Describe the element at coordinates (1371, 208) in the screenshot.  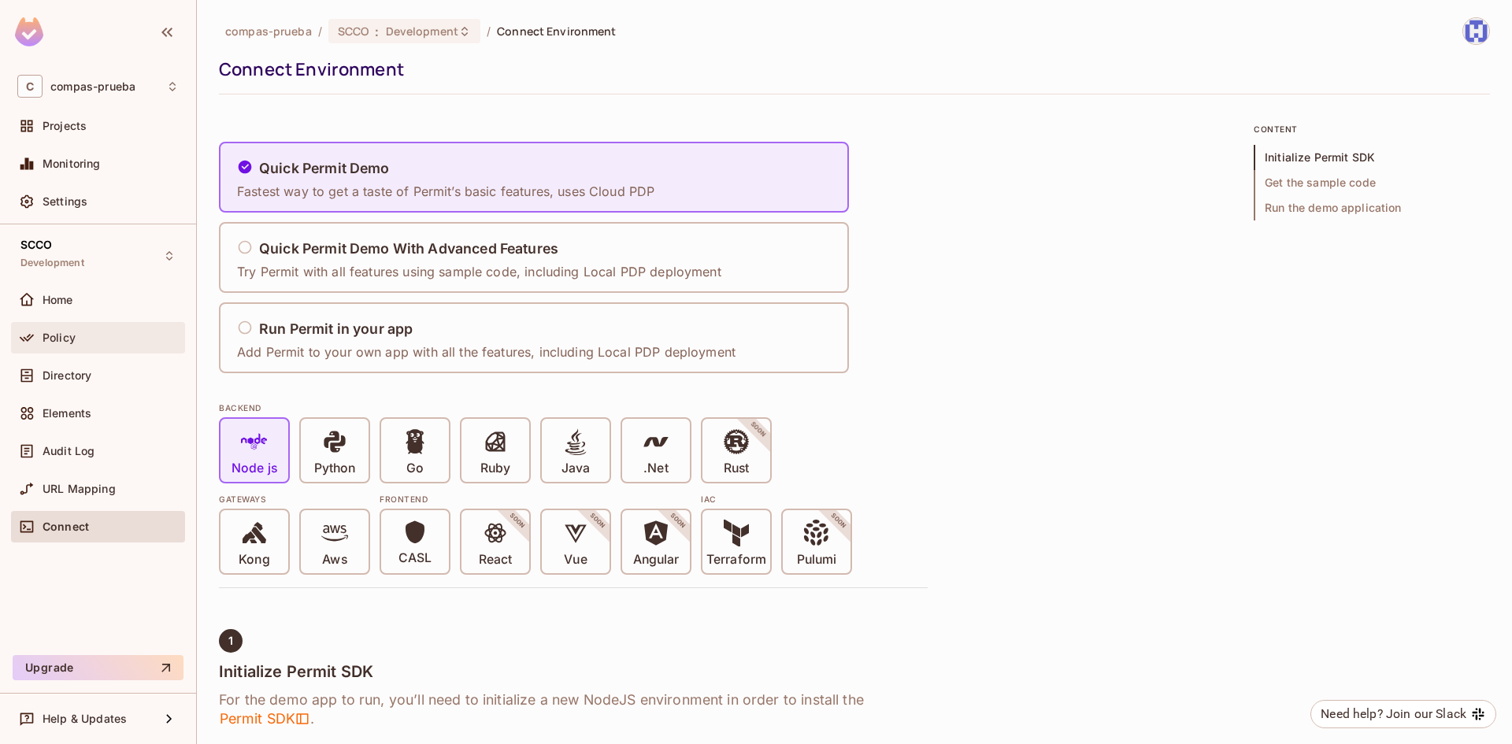
I see `span: Run the demo application` at that location.